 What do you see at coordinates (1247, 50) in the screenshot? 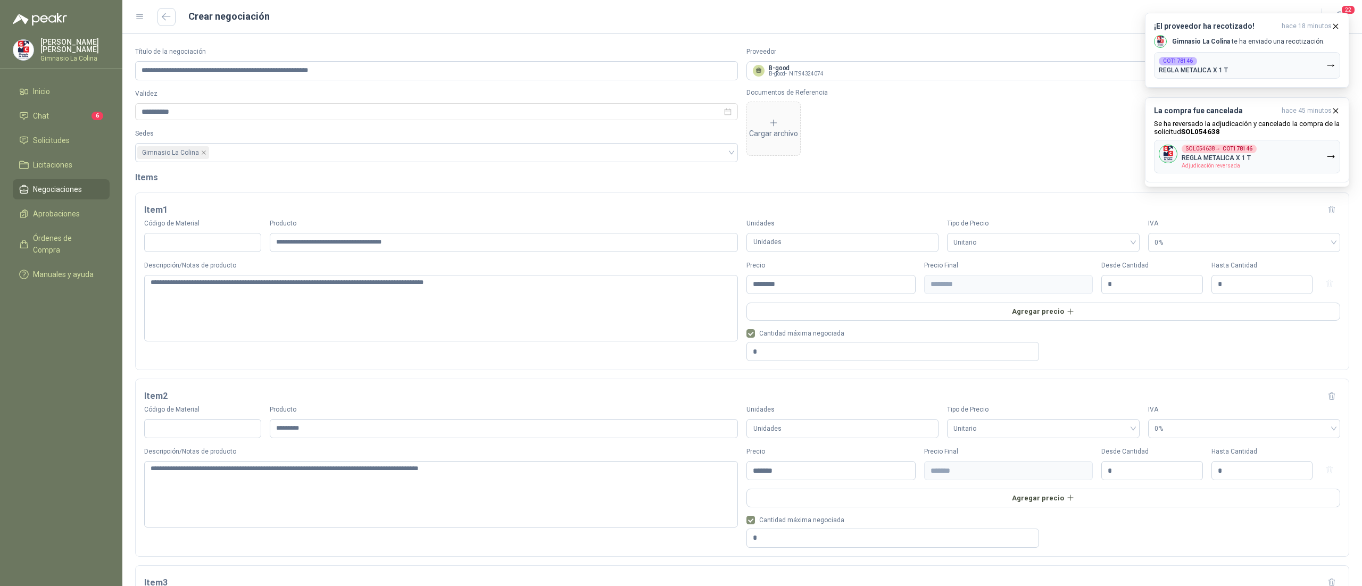
I see `button: ¡El proveedor ha recotizado!hace 18 minutos Company LogoGimnasio La Colina te ha enviado una reco...` at bounding box center [1247, 50].